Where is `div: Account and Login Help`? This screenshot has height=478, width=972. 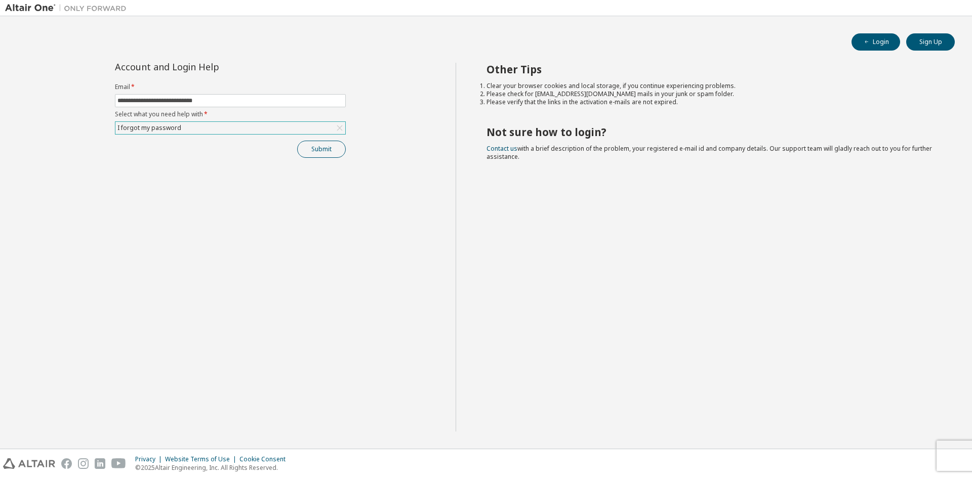
div: Account and Login Help is located at coordinates (207, 67).